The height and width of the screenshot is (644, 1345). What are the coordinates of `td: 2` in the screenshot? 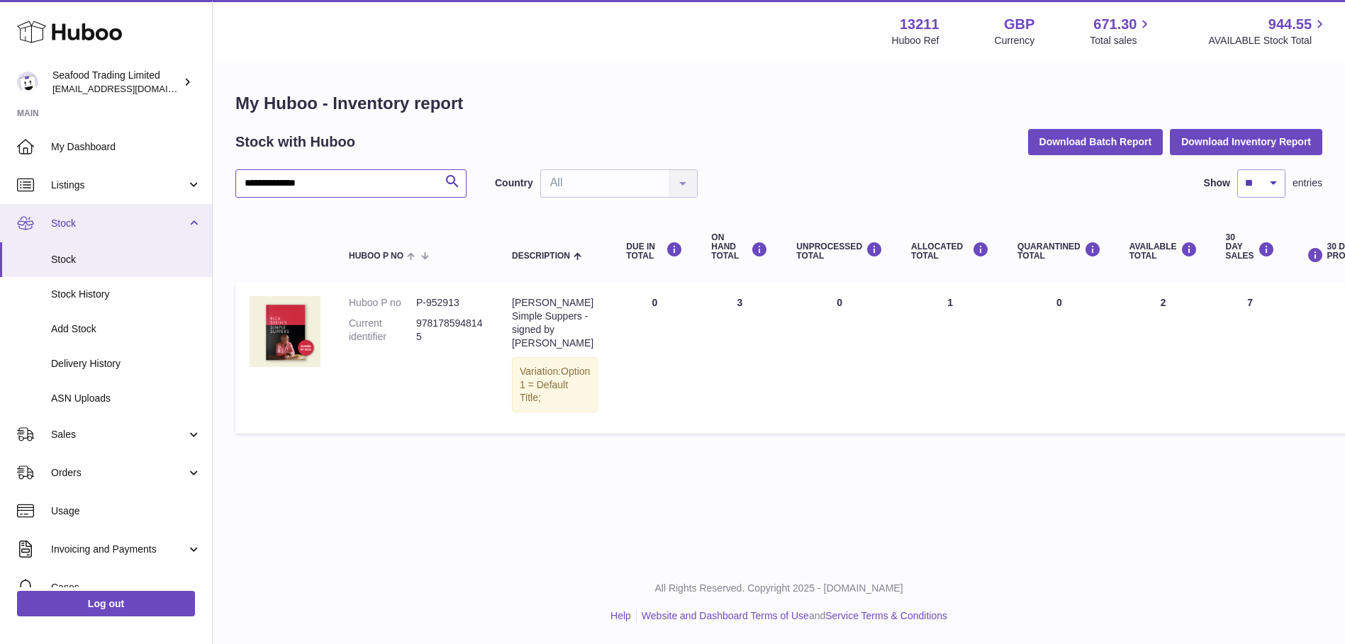 It's located at (1163, 358).